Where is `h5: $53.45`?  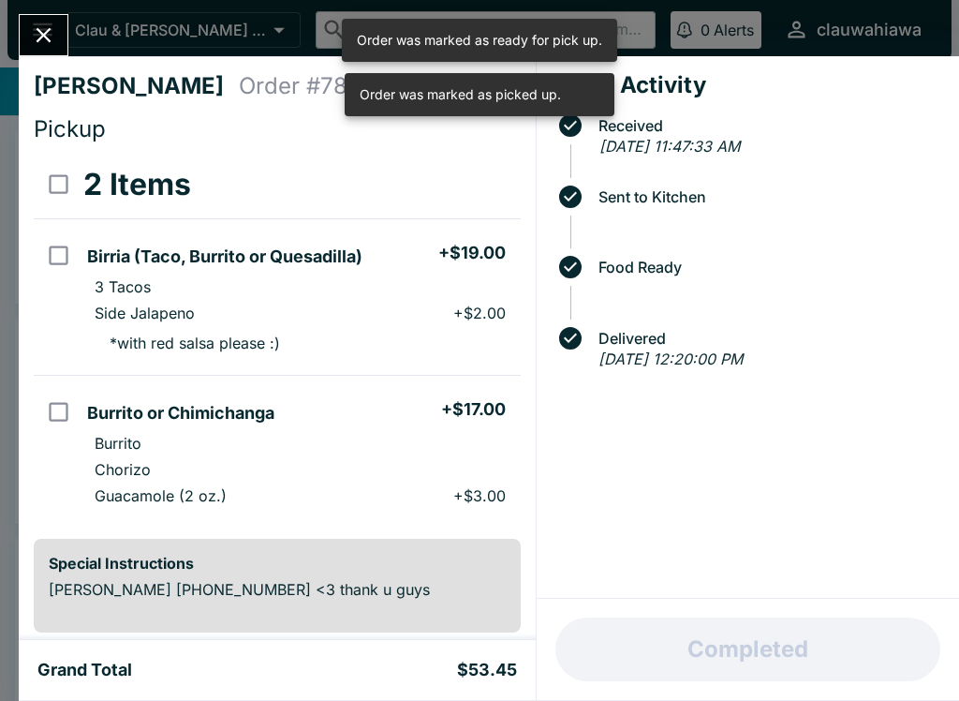 h5: $53.45 is located at coordinates (487, 670).